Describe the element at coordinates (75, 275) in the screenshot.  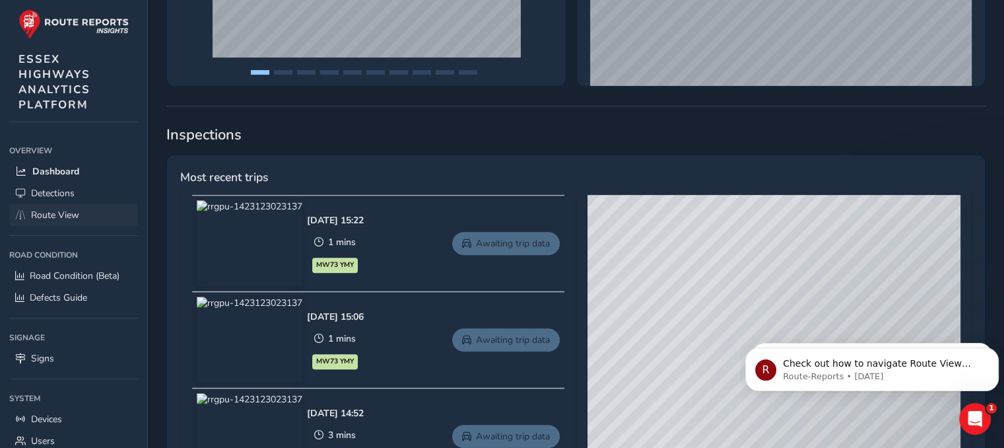
I see `span: Road Condition (Beta)` at that location.